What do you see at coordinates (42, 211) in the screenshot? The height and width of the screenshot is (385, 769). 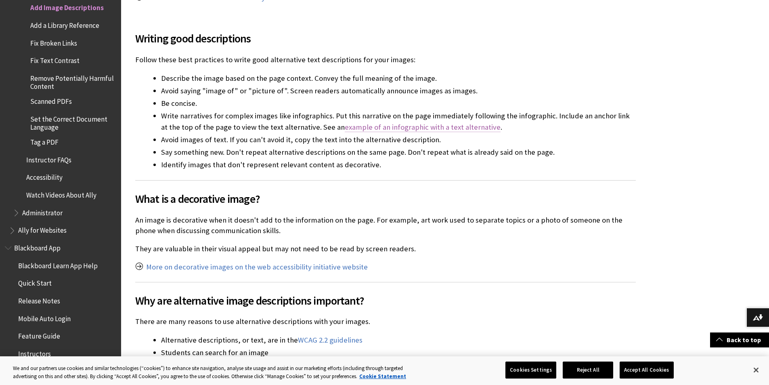 I see `span: Administrator` at bounding box center [42, 211].